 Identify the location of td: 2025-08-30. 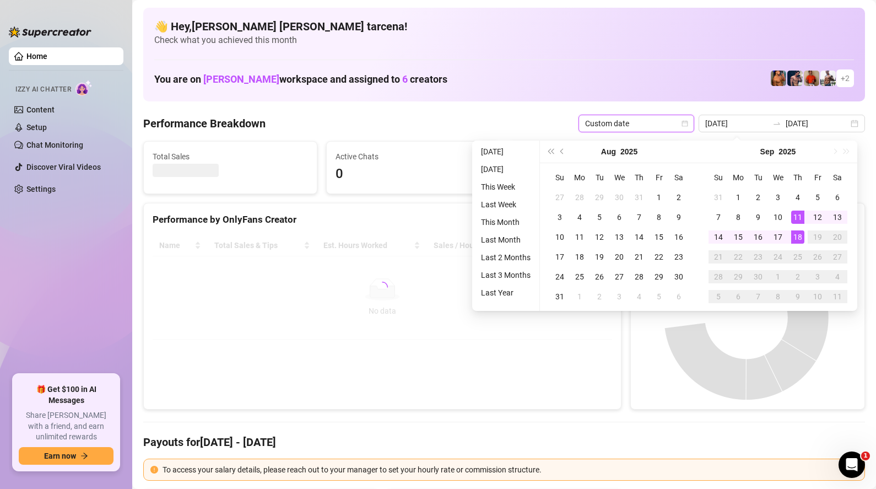
(679, 276).